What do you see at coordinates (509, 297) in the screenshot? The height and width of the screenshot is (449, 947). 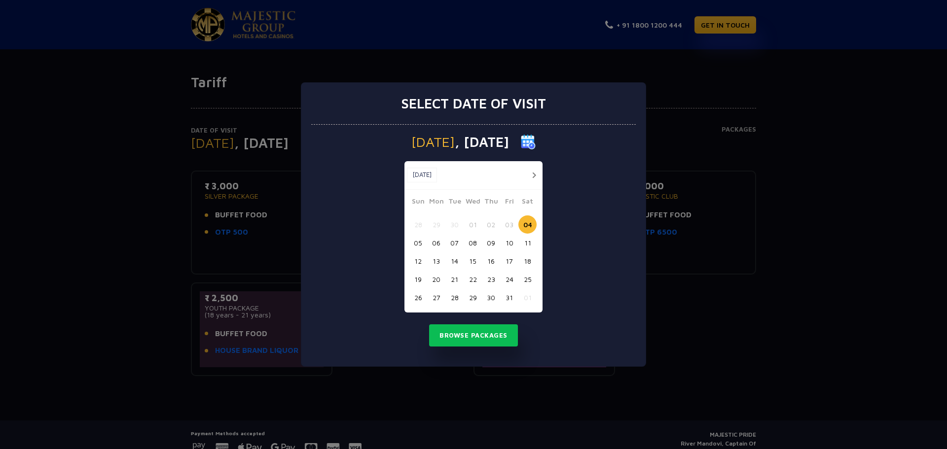 I see `button: 31` at bounding box center [509, 297].